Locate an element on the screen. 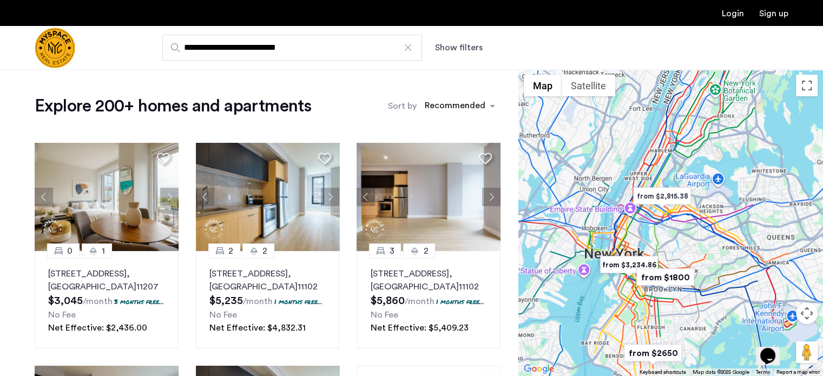 The image size is (823, 376). img: 1997_638519968035243270.png is located at coordinates (268, 197).